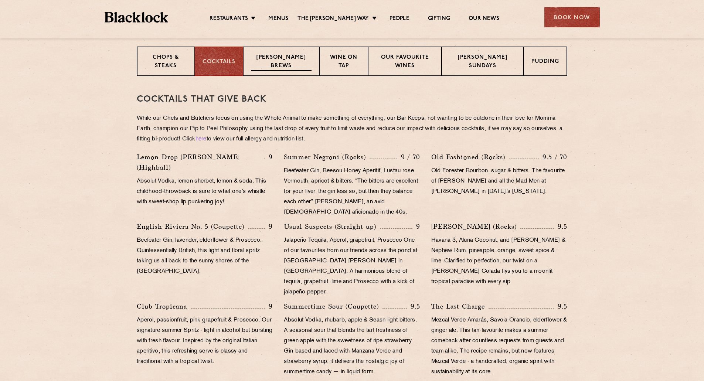 The image size is (704, 381). What do you see at coordinates (332, 226) in the screenshot?
I see `p: Usual Suspects (Straight up)` at bounding box center [332, 226].